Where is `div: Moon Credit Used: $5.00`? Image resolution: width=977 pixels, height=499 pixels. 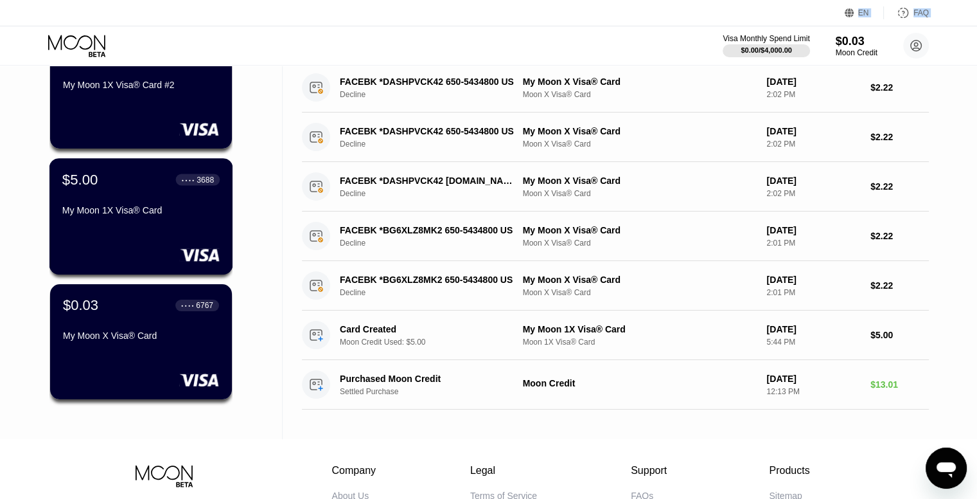 div: Moon Credit Used: $5.00 is located at coordinates (434, 342).